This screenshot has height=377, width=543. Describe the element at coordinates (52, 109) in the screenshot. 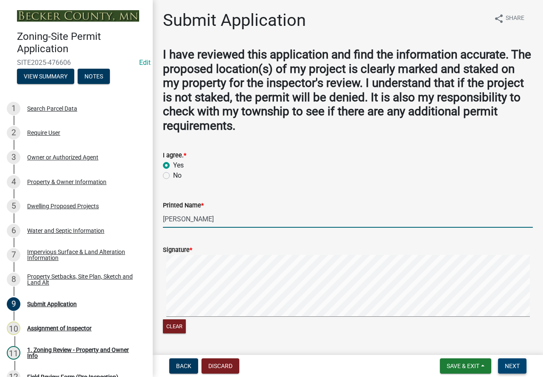

I see `div: Search Parcel Data` at that location.